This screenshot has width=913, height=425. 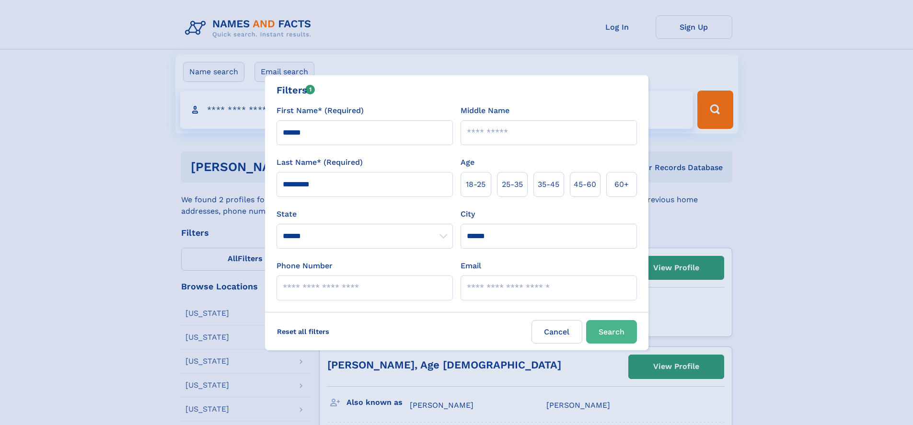 What do you see at coordinates (320, 111) in the screenshot?
I see `label: First Name* (Required)` at bounding box center [320, 111].